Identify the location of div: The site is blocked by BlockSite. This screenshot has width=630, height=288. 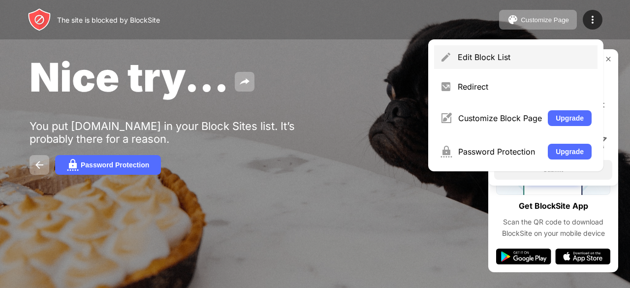
(108, 20).